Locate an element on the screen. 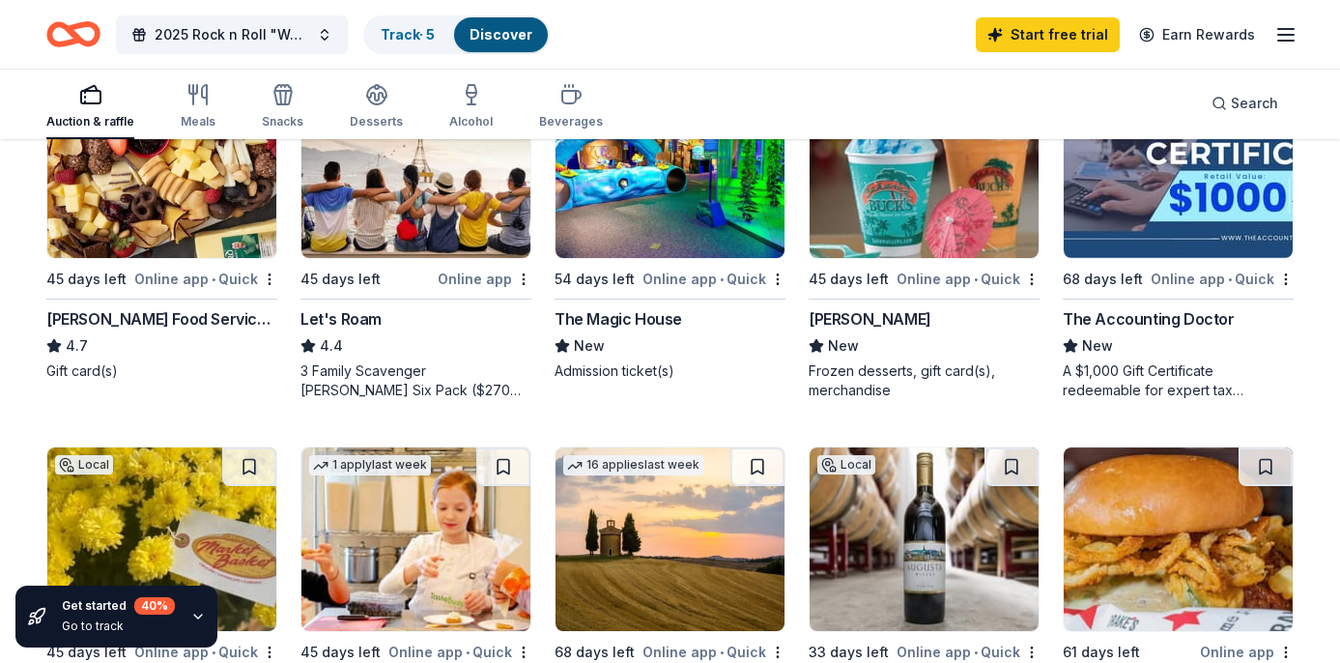 The image size is (1340, 663). a: Image for Let's Roam3 applieslast week45 days leftOnline appLet's Roam4.43 Family Scavenger [PERS... is located at coordinates (415, 237).